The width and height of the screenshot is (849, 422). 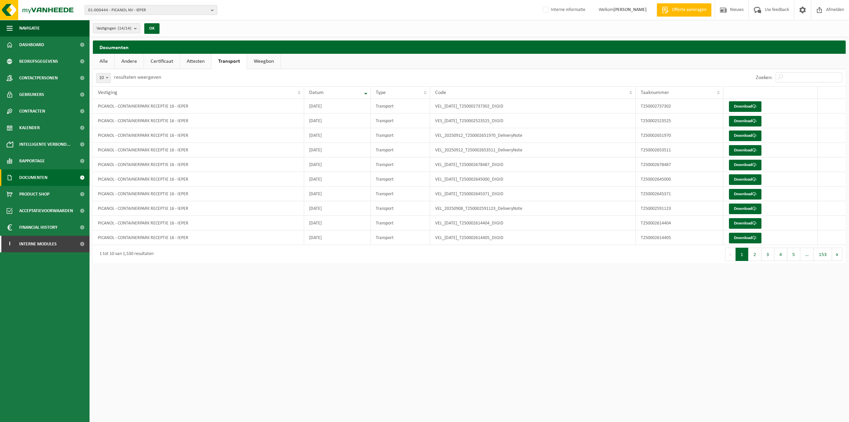 What do you see at coordinates (103, 78) in the screenshot?
I see `span: 10` at bounding box center [103, 78].